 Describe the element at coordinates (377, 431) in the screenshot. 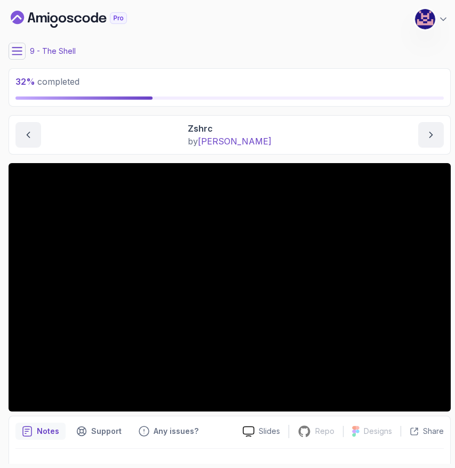

I see `p: Designs` at that location.